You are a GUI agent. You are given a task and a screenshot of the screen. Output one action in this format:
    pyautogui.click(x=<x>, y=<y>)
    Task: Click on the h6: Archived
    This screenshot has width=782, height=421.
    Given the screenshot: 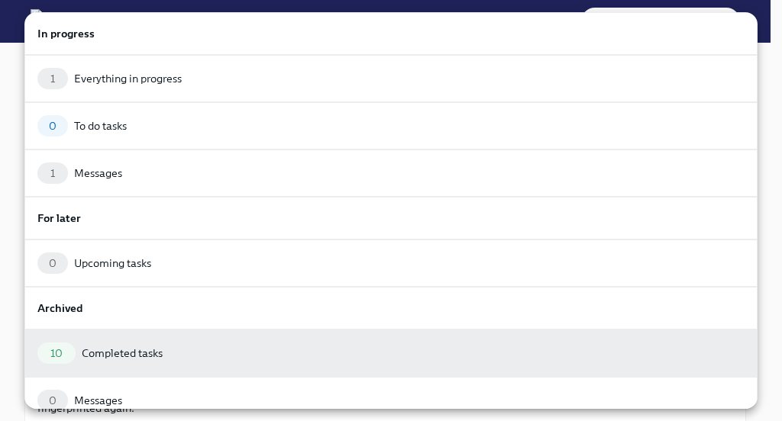 What is the action you would take?
    pyautogui.click(x=391, y=308)
    